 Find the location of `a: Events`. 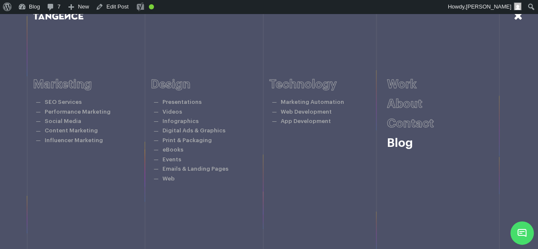

a: Events is located at coordinates (172, 159).